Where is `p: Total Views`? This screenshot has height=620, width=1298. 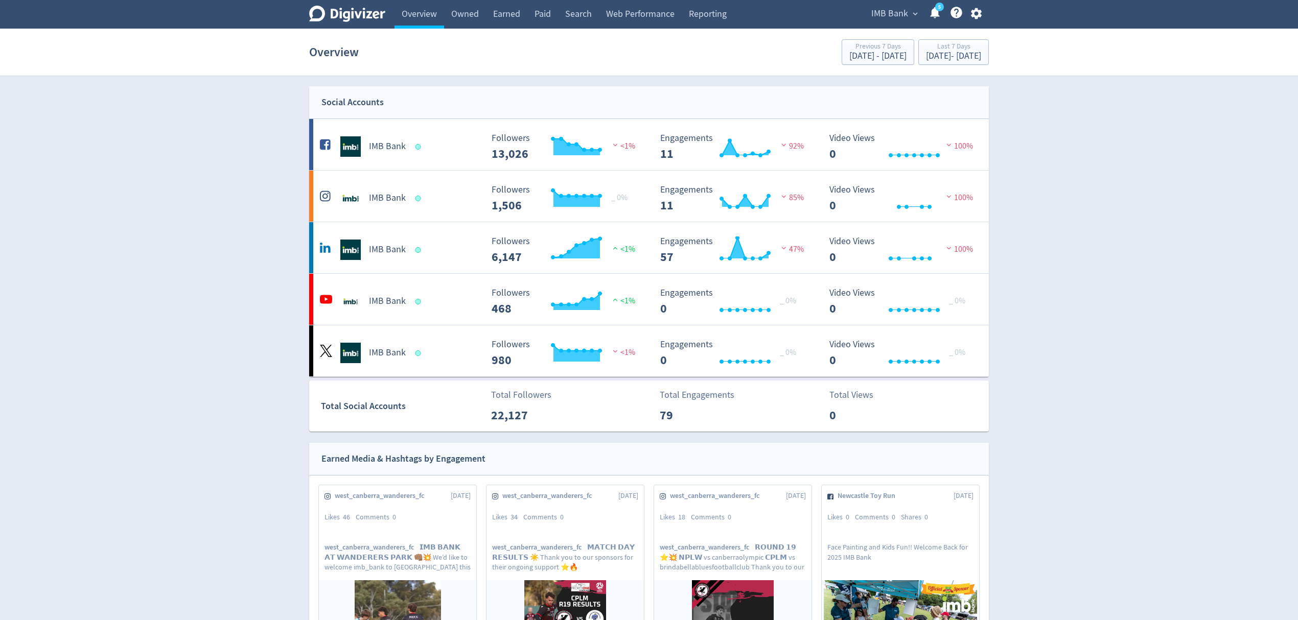
p: Total Views is located at coordinates (859, 395).